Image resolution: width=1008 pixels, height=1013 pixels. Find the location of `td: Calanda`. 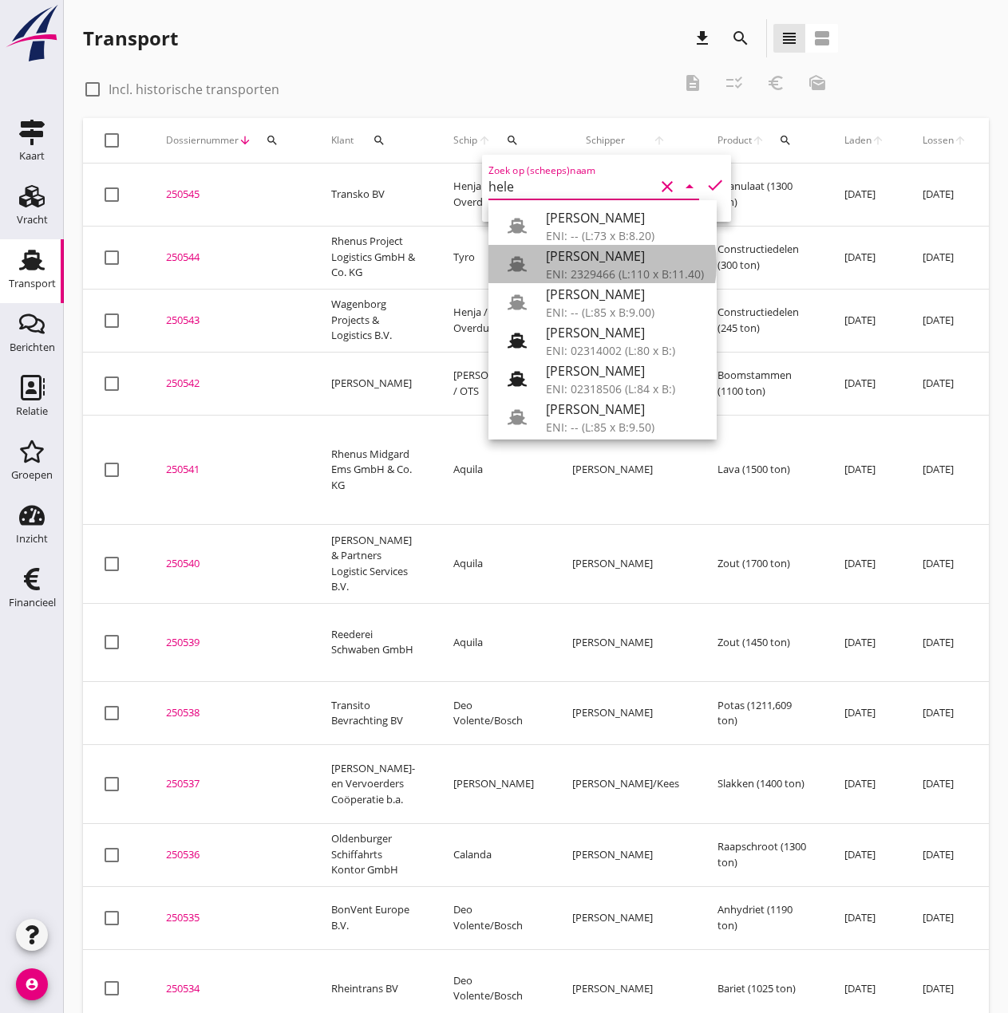

td: Calanda is located at coordinates (493, 855).